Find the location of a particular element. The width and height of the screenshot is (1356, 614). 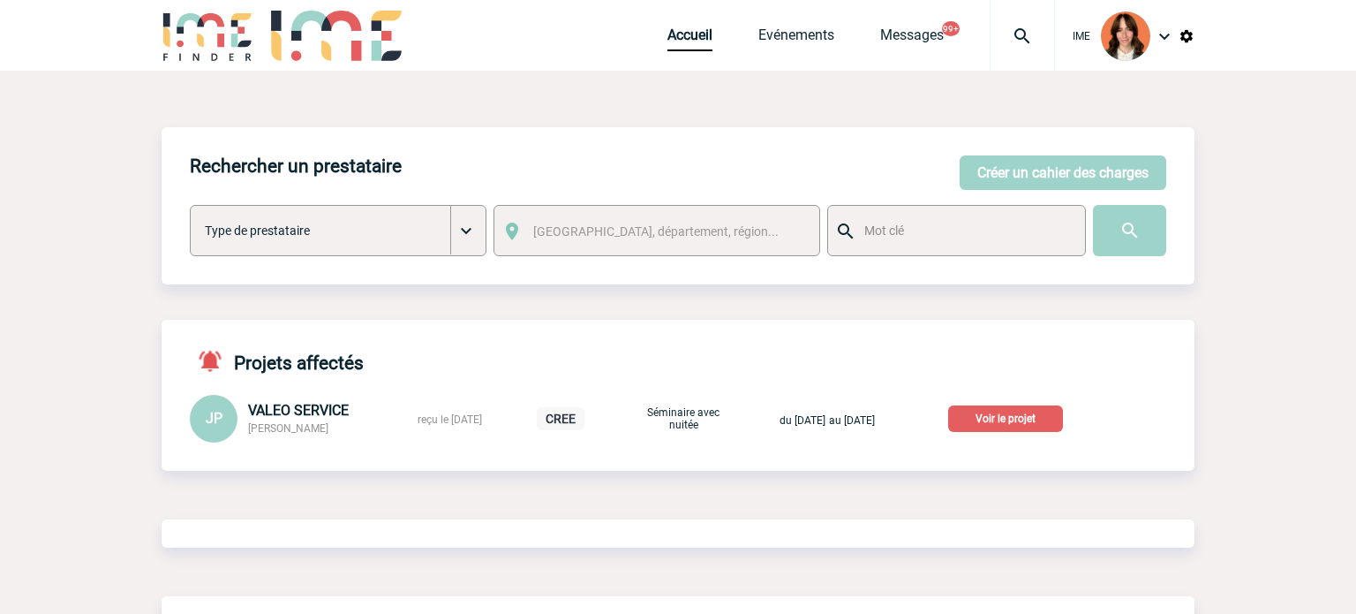

span: VALEO SERVICE is located at coordinates (298, 410).